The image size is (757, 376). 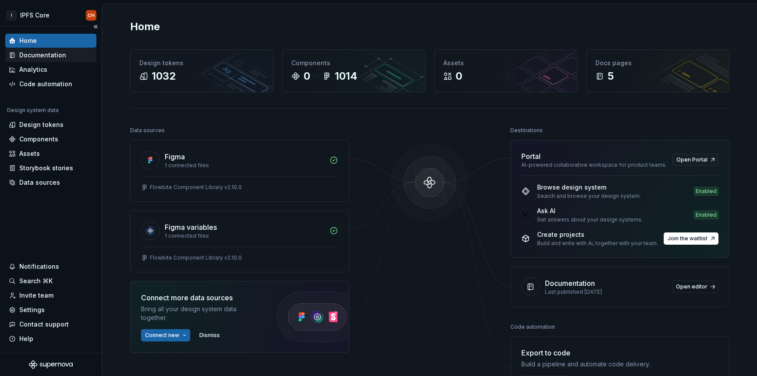 What do you see at coordinates (51, 339) in the screenshot?
I see `button: Help` at bounding box center [51, 339].